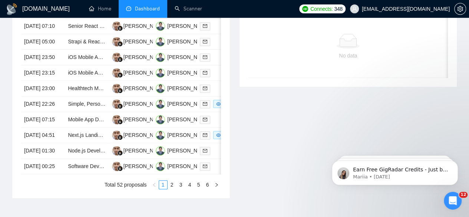 The width and height of the screenshot is (469, 217). I want to click on li: 4, so click(190, 185).